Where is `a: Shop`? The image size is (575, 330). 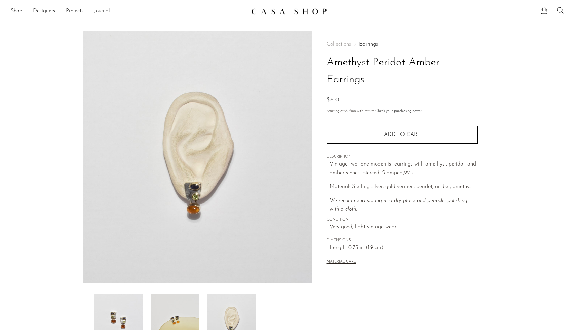
a: Shop is located at coordinates (16, 11).